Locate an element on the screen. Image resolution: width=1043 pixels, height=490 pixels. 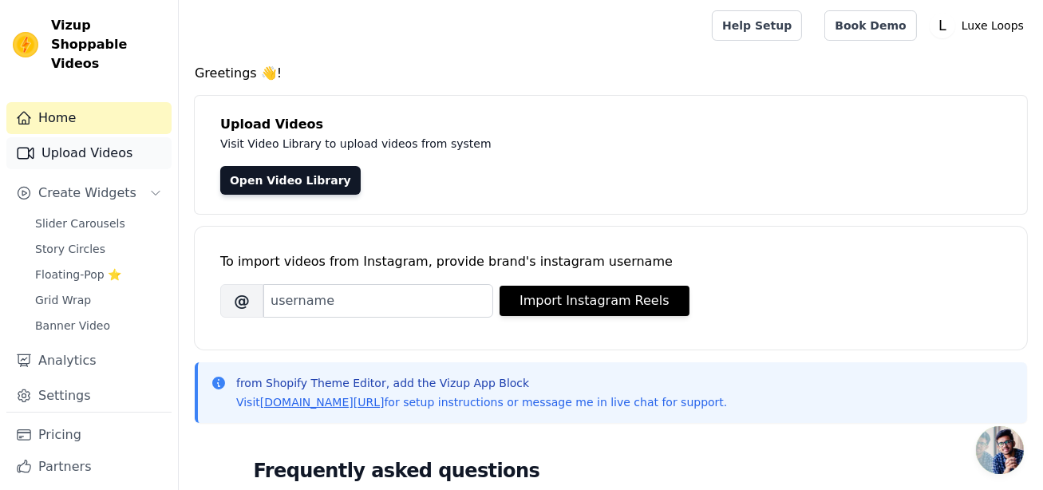
div: To import videos from Instagram, provide brand's instagram username is located at coordinates (611, 262).